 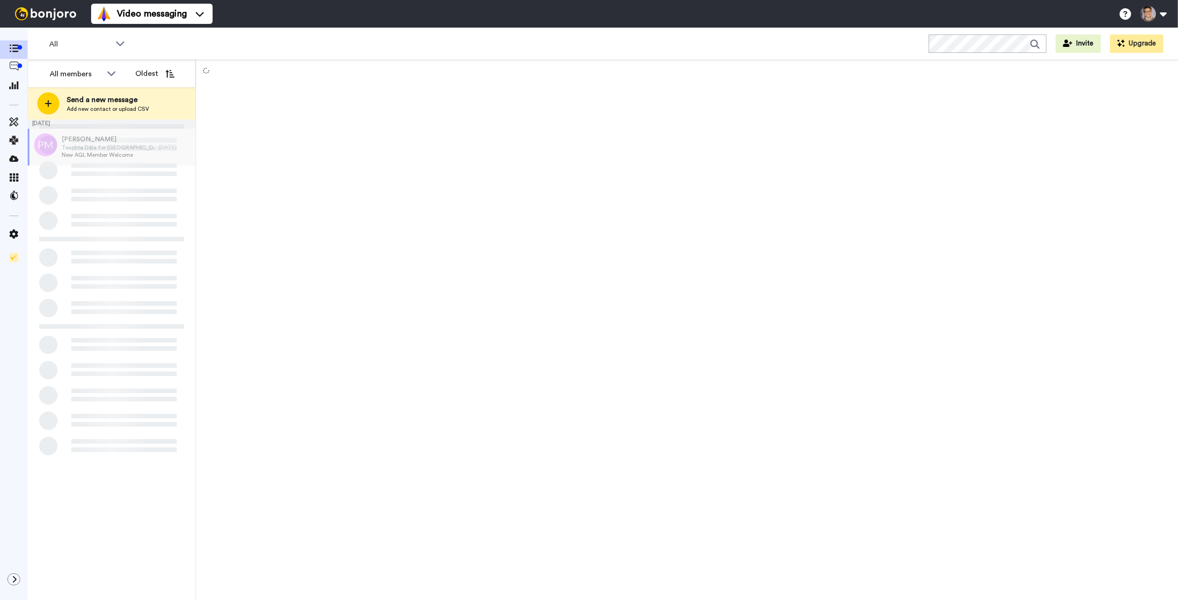 I want to click on span: All, so click(x=80, y=44).